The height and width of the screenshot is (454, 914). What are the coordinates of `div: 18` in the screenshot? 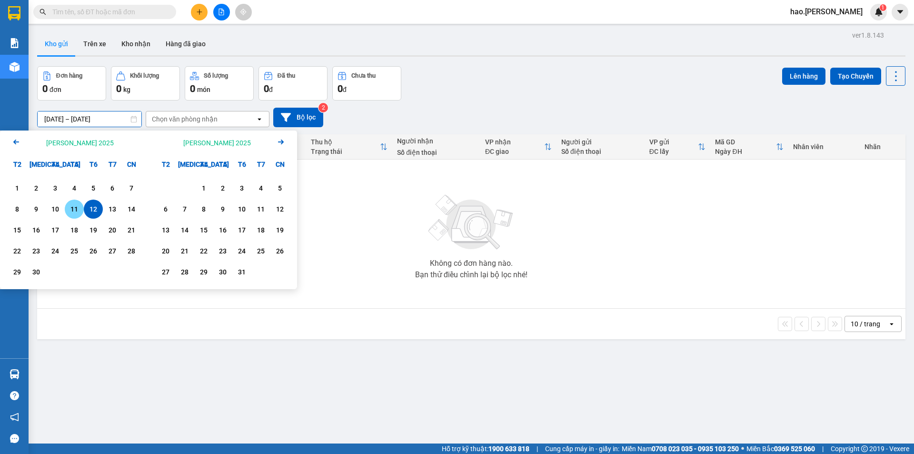 It's located at (74, 230).